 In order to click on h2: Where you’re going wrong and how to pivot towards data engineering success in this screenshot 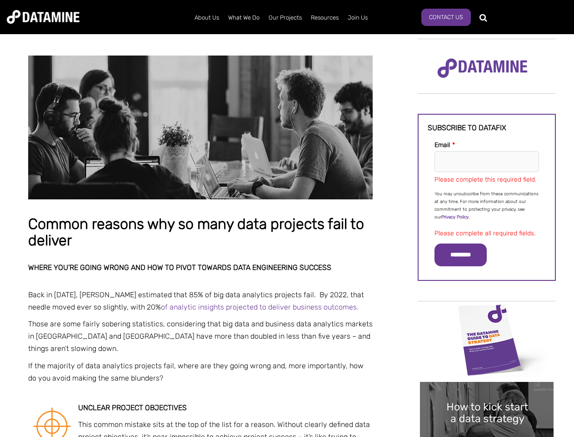, I will do `click(201, 267)`.